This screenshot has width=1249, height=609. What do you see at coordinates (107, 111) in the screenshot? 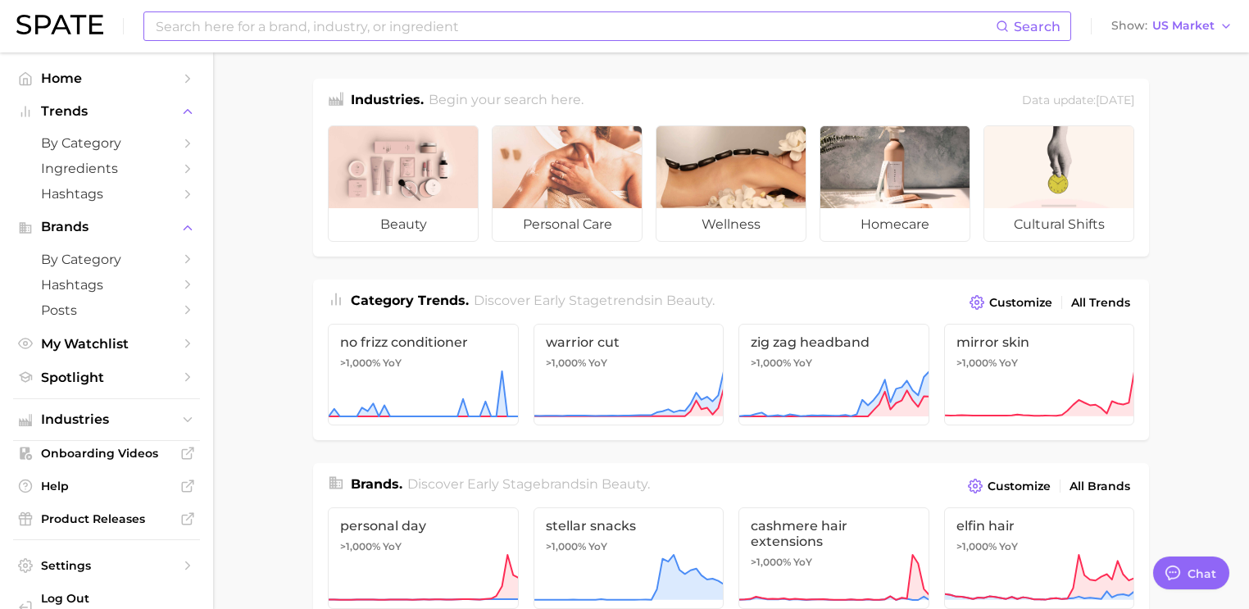
I see `button: Trends` at bounding box center [107, 111].